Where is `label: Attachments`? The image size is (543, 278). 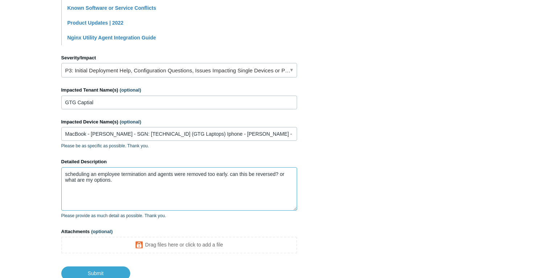 label: Attachments is located at coordinates (179, 232).